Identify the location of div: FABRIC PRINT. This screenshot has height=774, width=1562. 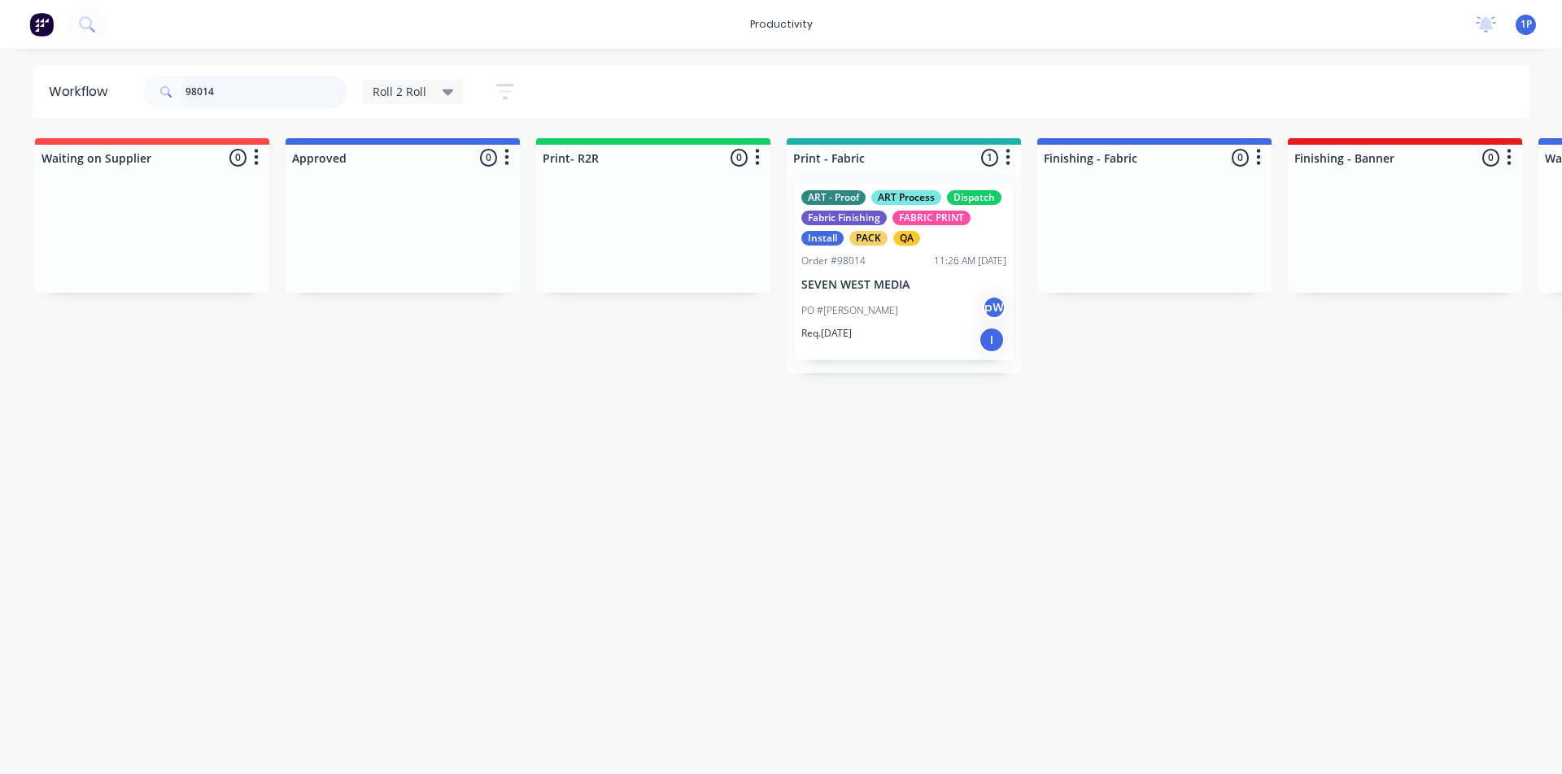
(931, 218).